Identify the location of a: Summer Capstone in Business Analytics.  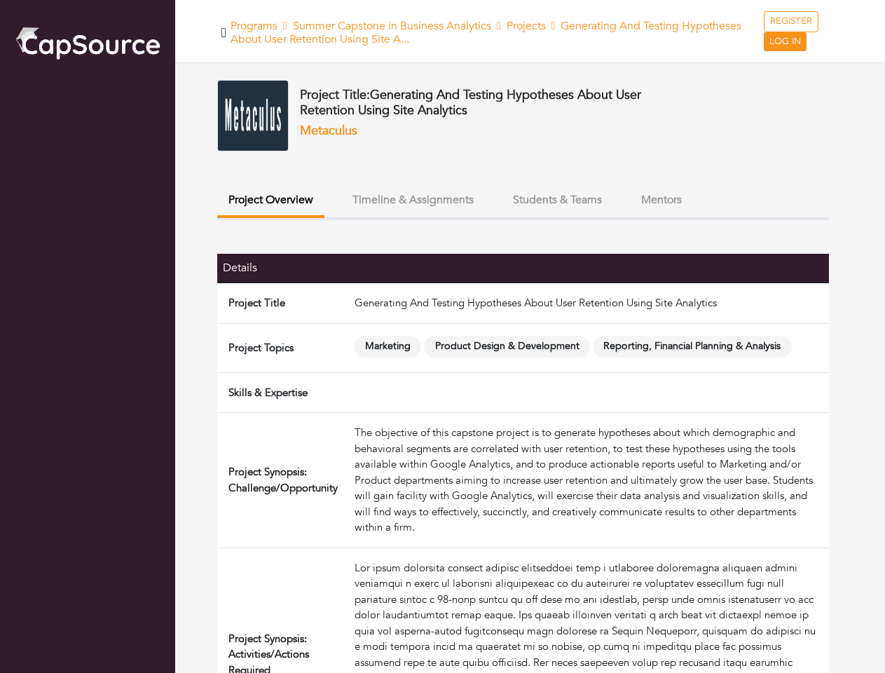
(392, 26).